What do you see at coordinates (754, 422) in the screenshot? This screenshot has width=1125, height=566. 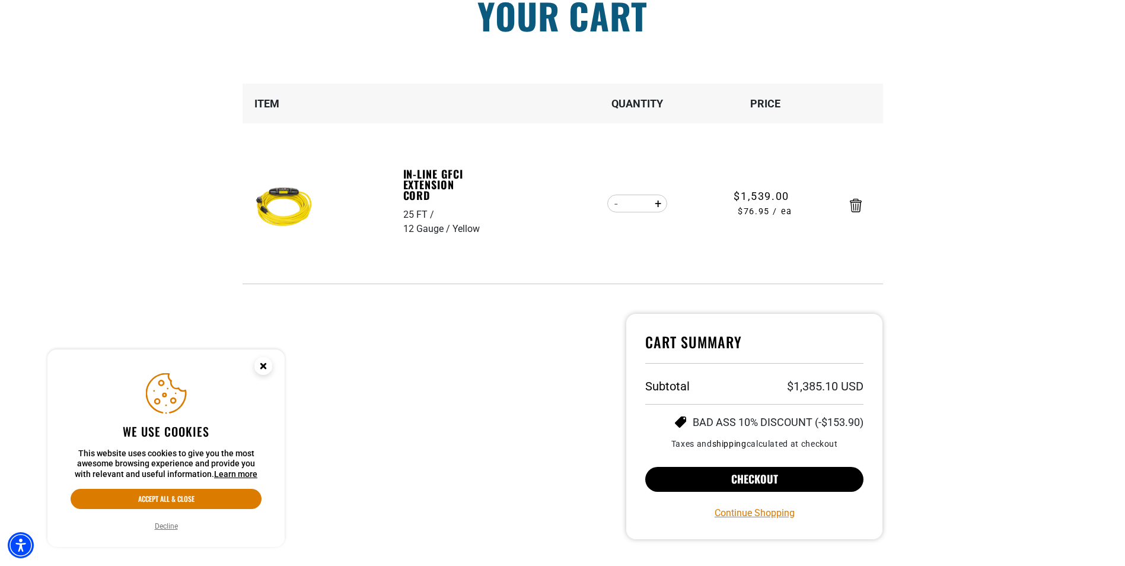 I see `li: BAD ASS 10% DISCOUNT (-$153.90)` at bounding box center [754, 422].